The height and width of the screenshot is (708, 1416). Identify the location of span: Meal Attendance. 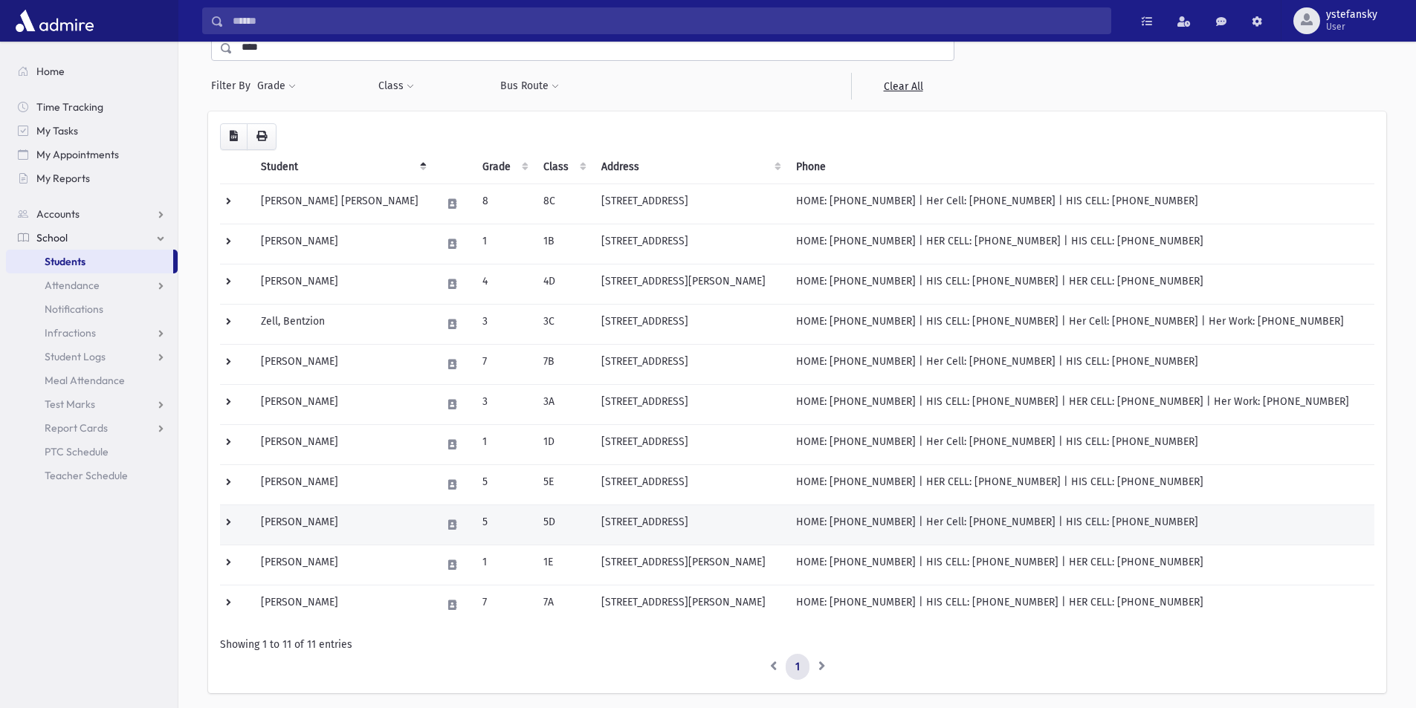
(85, 381).